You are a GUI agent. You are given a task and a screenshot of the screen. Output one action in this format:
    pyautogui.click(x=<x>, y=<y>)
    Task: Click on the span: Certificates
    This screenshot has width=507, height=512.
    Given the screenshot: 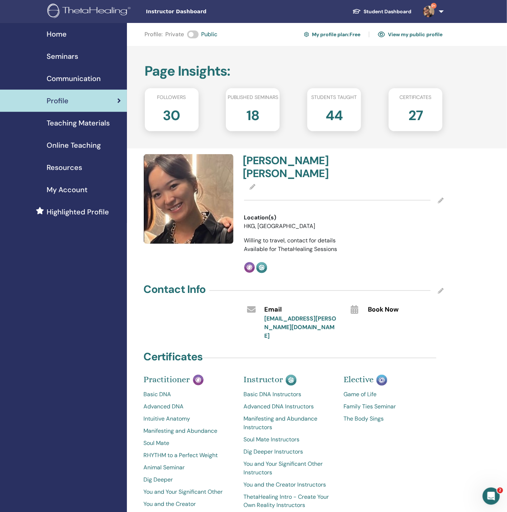 What is the action you would take?
    pyautogui.click(x=415, y=97)
    